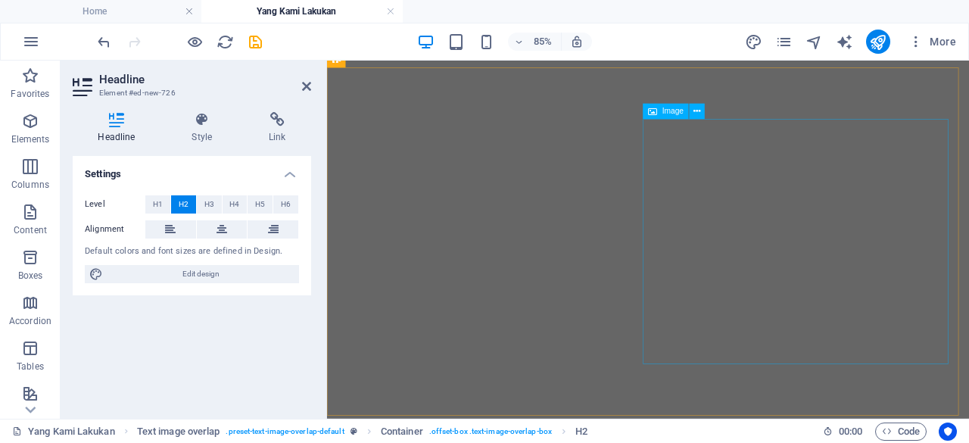 This screenshot has width=969, height=443. Describe the element at coordinates (754, 42) in the screenshot. I see `button: design` at that location.